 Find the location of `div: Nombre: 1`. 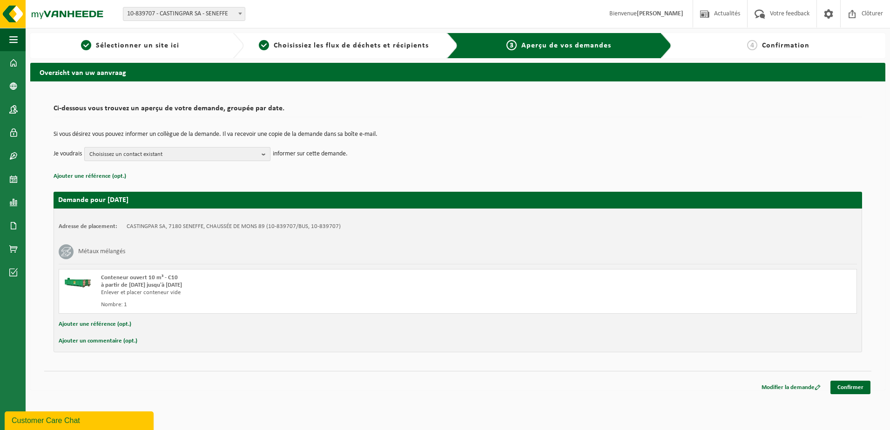

div: Nombre: 1 is located at coordinates (298, 305).